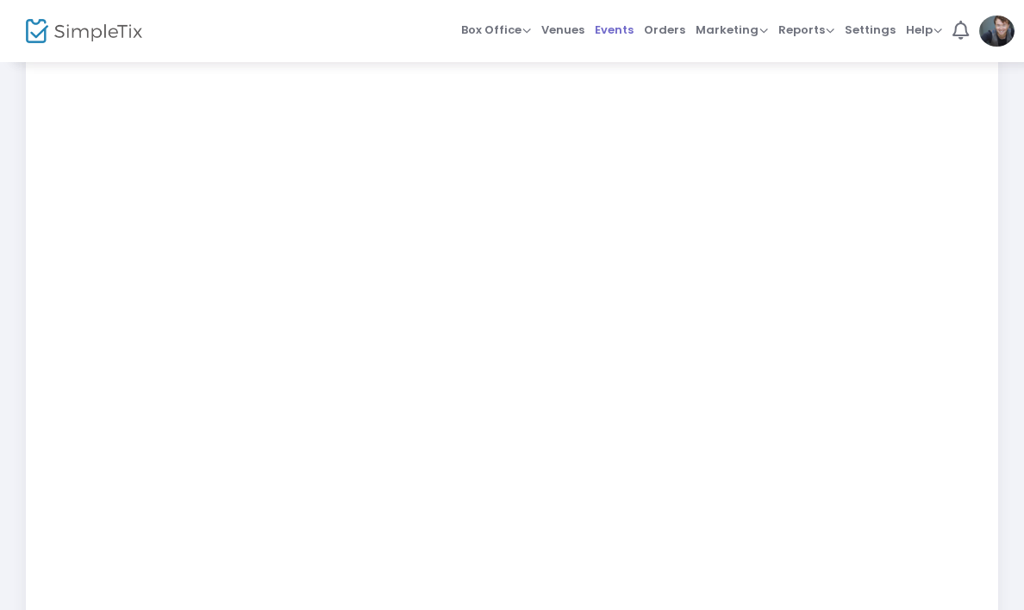 The height and width of the screenshot is (610, 1024). I want to click on span: Box Office, so click(496, 29).